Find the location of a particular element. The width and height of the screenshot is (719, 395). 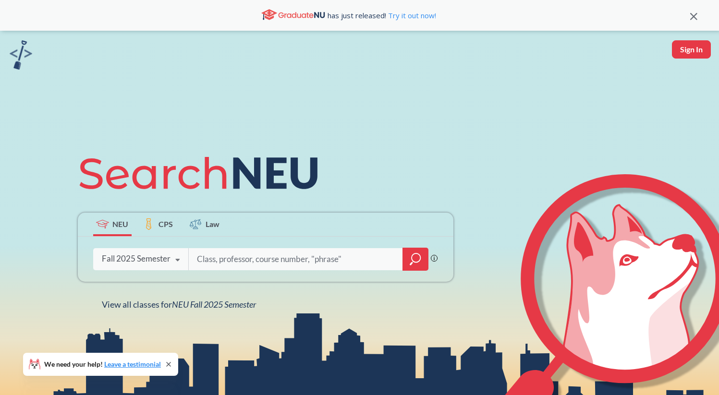

a: Try it out now! is located at coordinates (411, 15).